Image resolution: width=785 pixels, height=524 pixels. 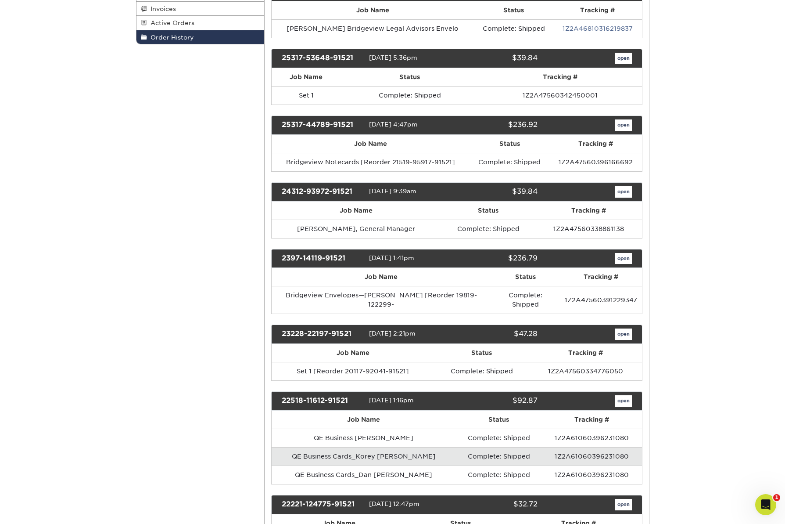 I want to click on td: 1Z2A47560396166692, so click(x=596, y=162).